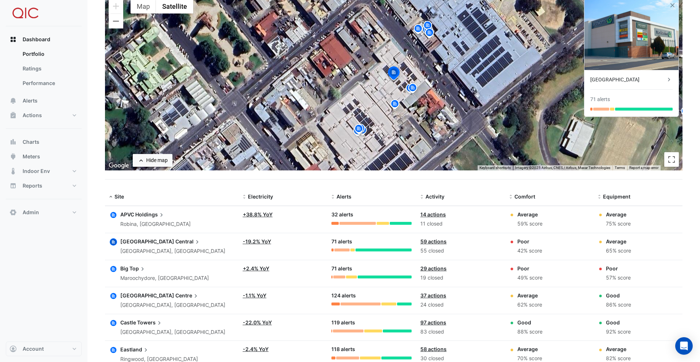  What do you see at coordinates (433, 349) in the screenshot?
I see `a: 58 actions` at bounding box center [433, 349].